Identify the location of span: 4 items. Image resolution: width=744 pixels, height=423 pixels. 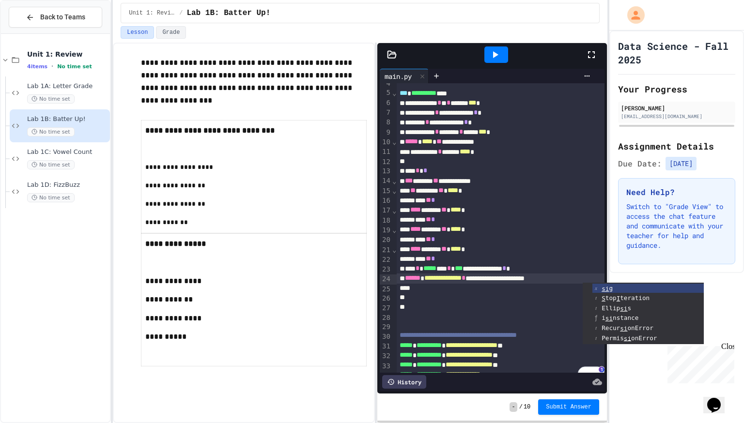
(37, 66).